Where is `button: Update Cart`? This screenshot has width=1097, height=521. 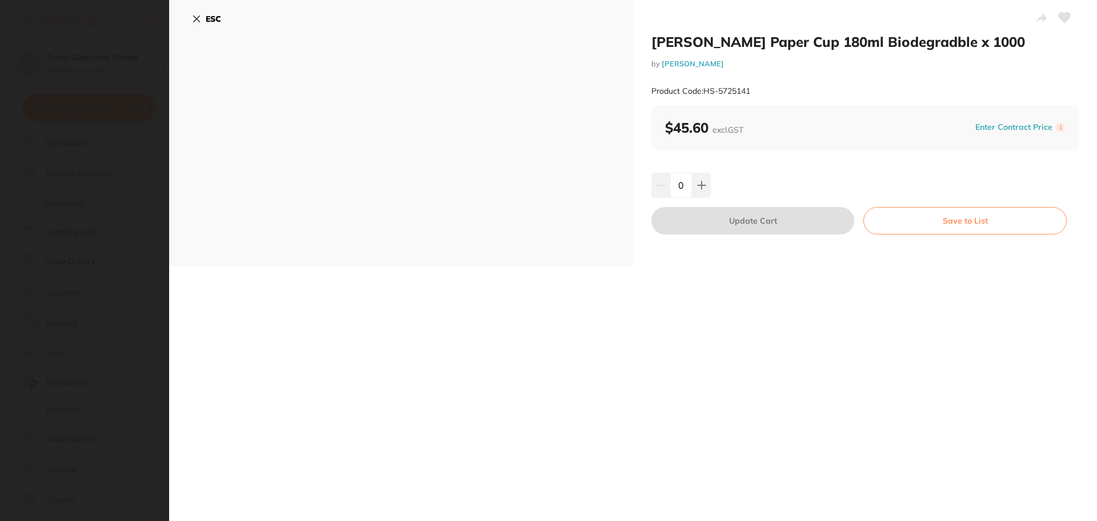
button: Update Cart is located at coordinates (753, 221).